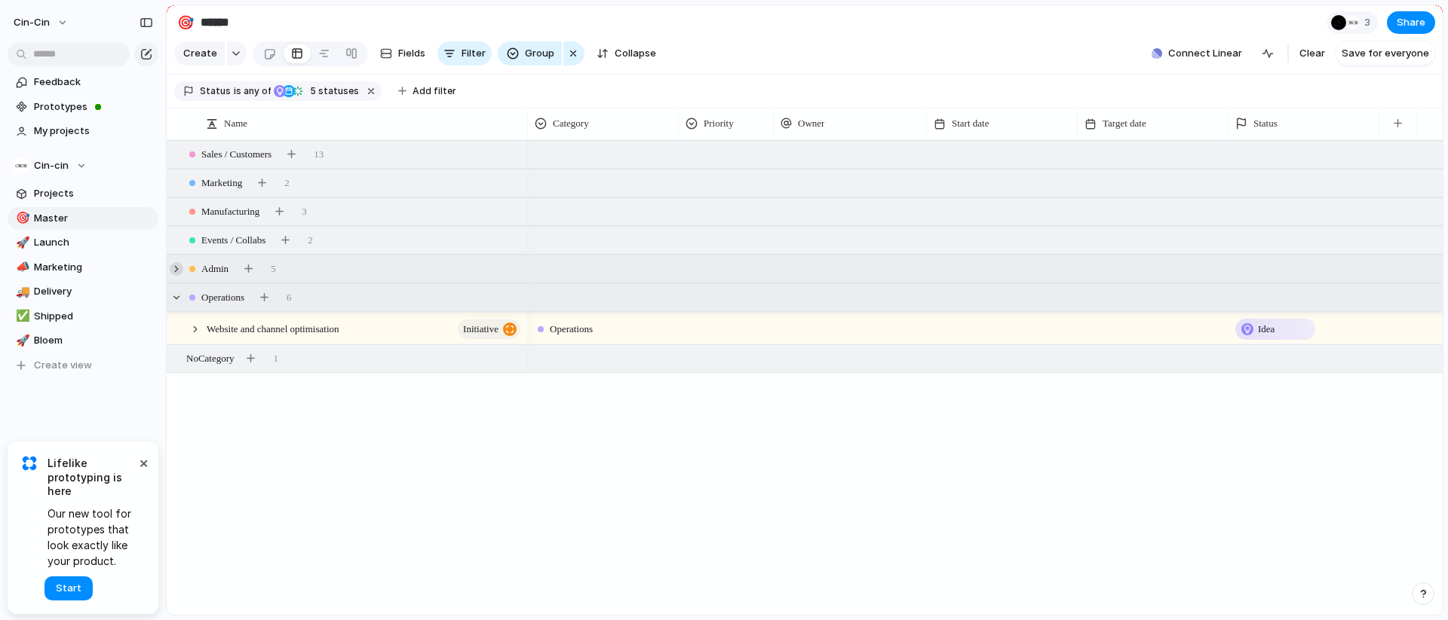  What do you see at coordinates (32, 23) in the screenshot?
I see `span: cin-cin` at bounding box center [32, 23].